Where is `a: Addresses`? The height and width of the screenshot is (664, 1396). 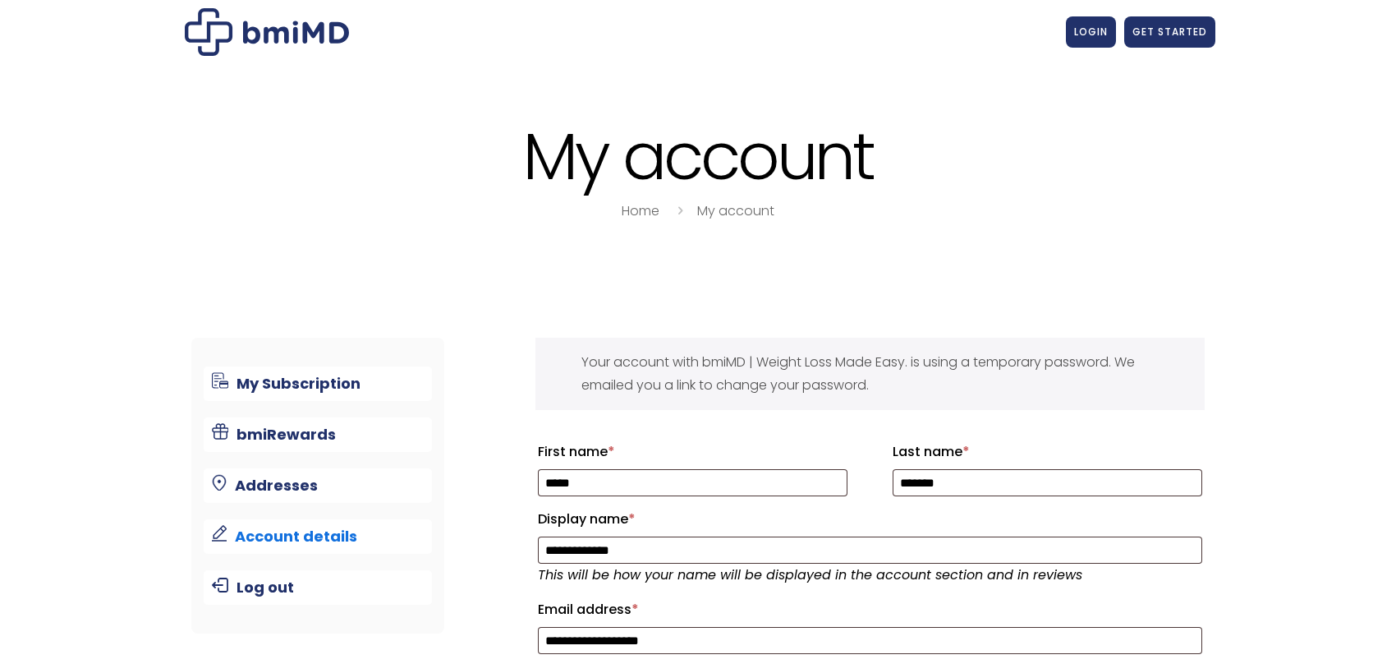
a: Addresses is located at coordinates (318, 485).